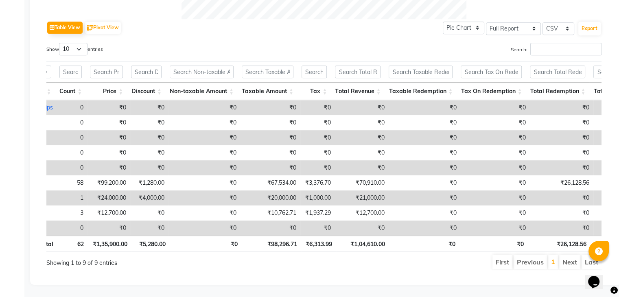 The height and width of the screenshot is (297, 619). Describe the element at coordinates (202, 72) in the screenshot. I see `input: Search Non-taxable Amount` at that location.